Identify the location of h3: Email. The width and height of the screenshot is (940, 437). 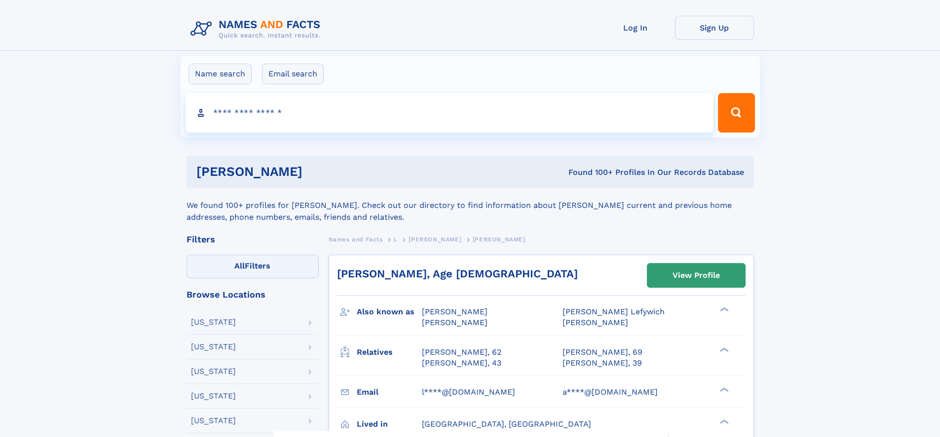
(389, 393).